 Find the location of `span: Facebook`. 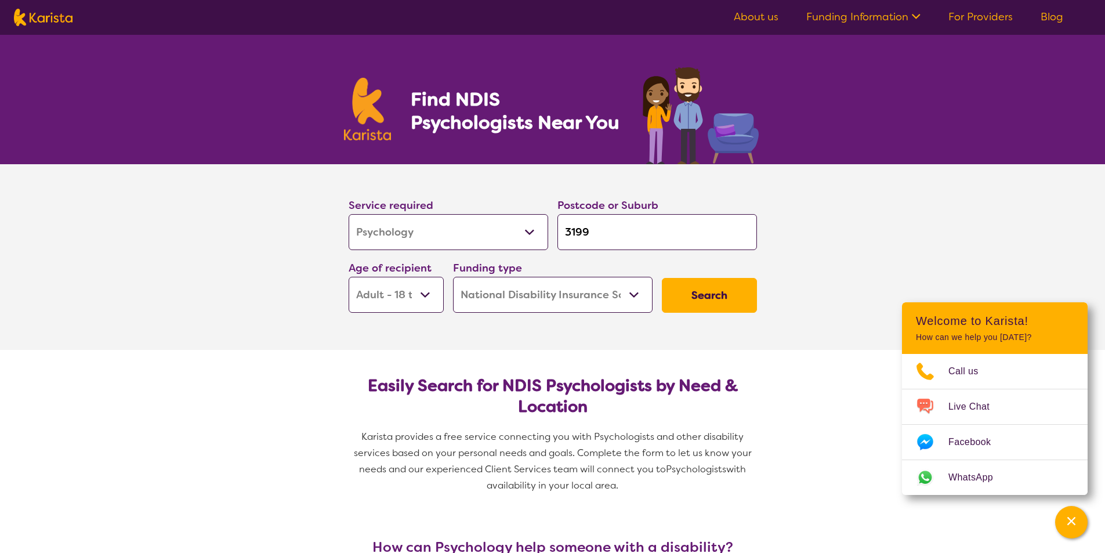

span: Facebook is located at coordinates (976, 442).